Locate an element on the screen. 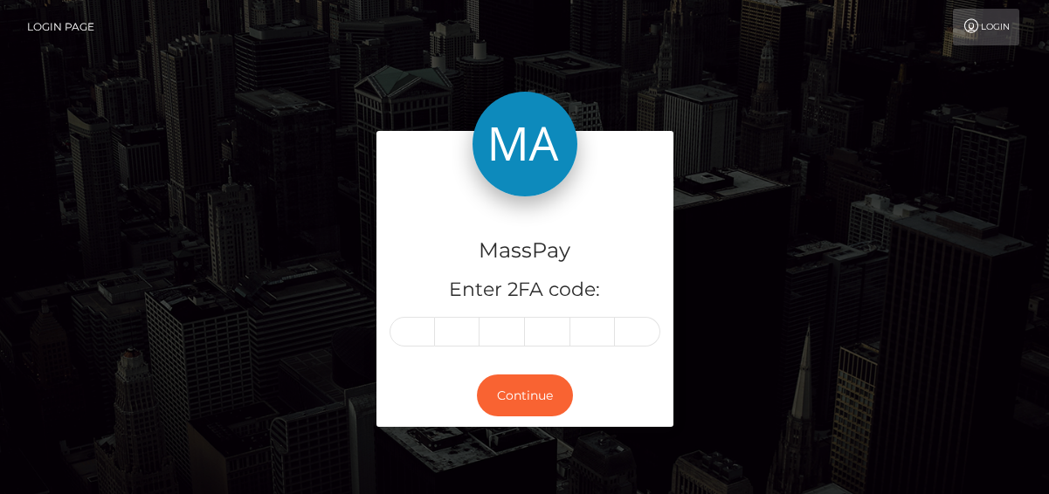 This screenshot has width=1049, height=494. h5: Enter 2FA code: is located at coordinates (525, 290).